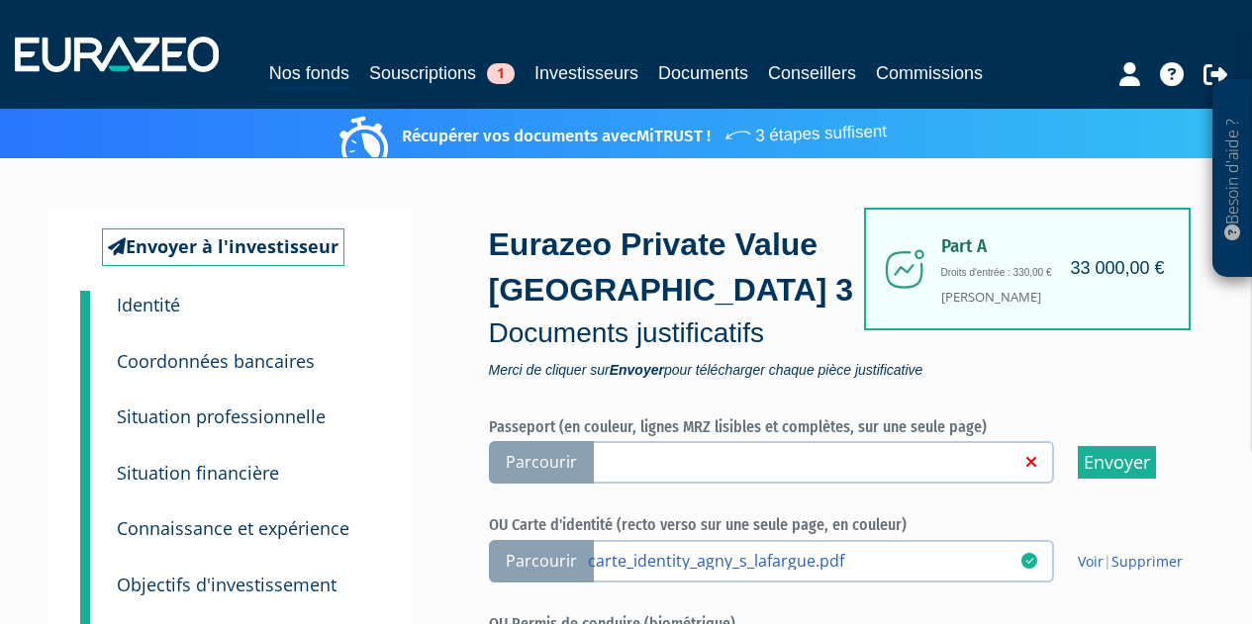 The image size is (1252, 624). Describe the element at coordinates (85, 351) in the screenshot. I see `a: 2` at that location.